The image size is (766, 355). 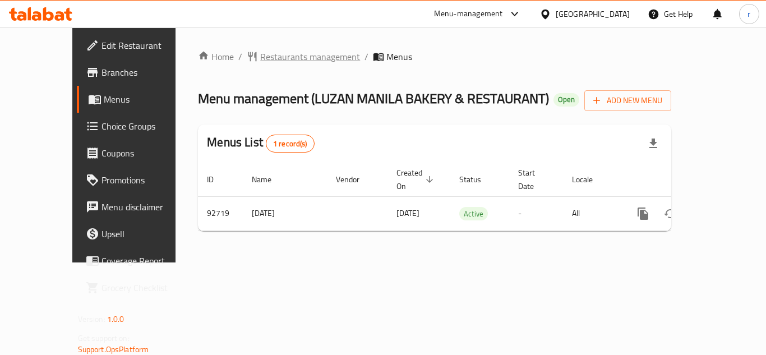 What do you see at coordinates (139, 45) in the screenshot?
I see `a: Edit Restaurant` at bounding box center [139, 45].